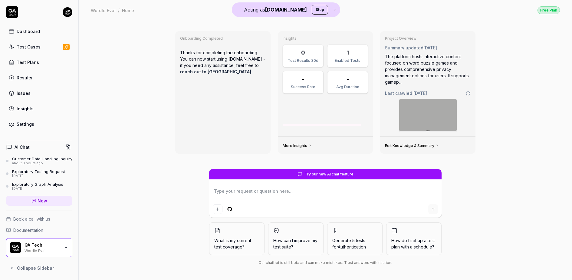 Image resolution: width=572 pixels, height=280 pixels. I want to click on span: How do I set up a test plan with a schedule?, so click(414, 243).